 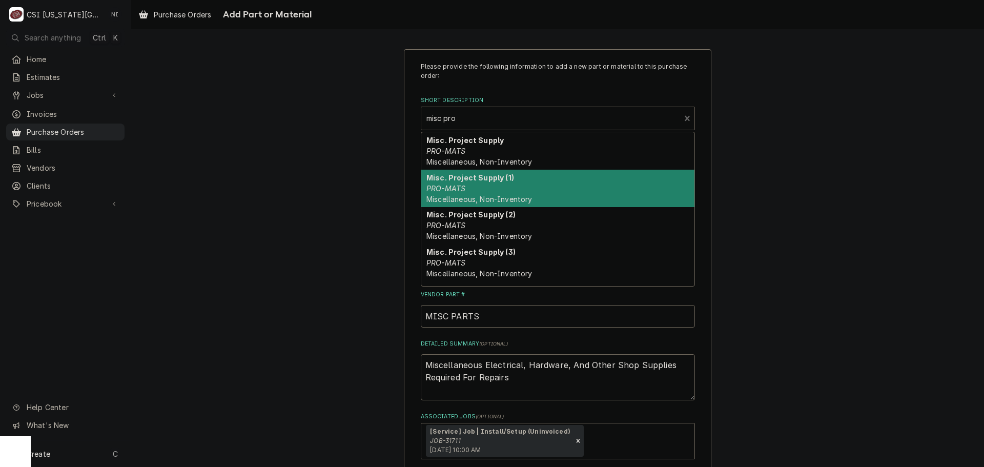 What do you see at coordinates (115, 37) in the screenshot?
I see `span: K` at bounding box center [115, 37].